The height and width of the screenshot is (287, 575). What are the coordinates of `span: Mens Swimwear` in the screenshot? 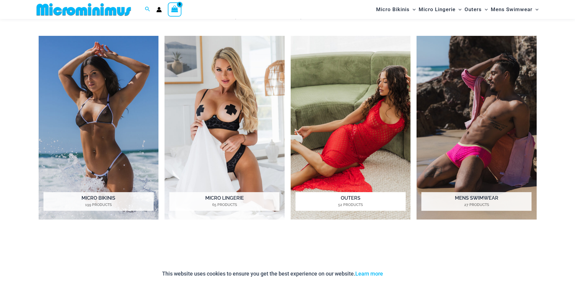 It's located at (511, 9).